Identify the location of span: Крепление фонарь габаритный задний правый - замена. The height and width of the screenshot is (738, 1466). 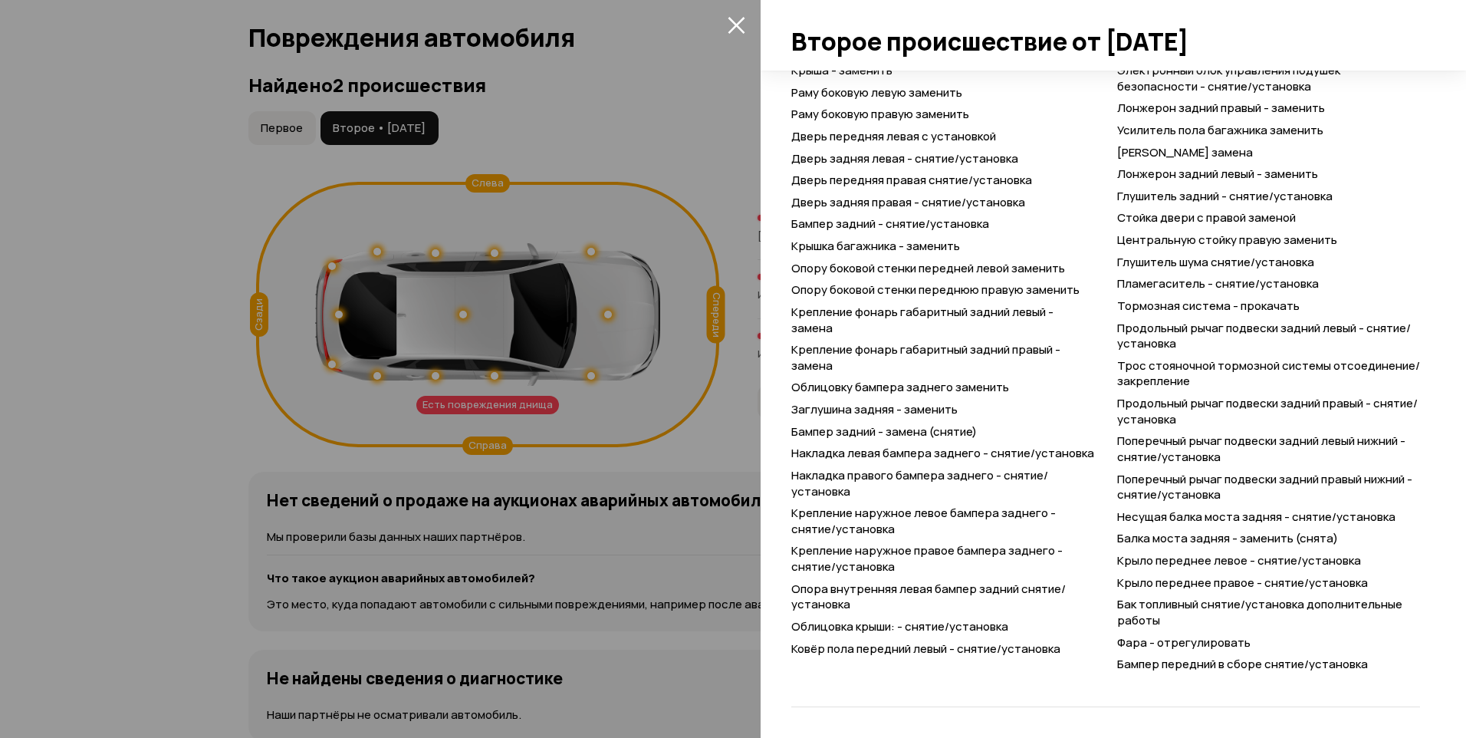
(926, 357).